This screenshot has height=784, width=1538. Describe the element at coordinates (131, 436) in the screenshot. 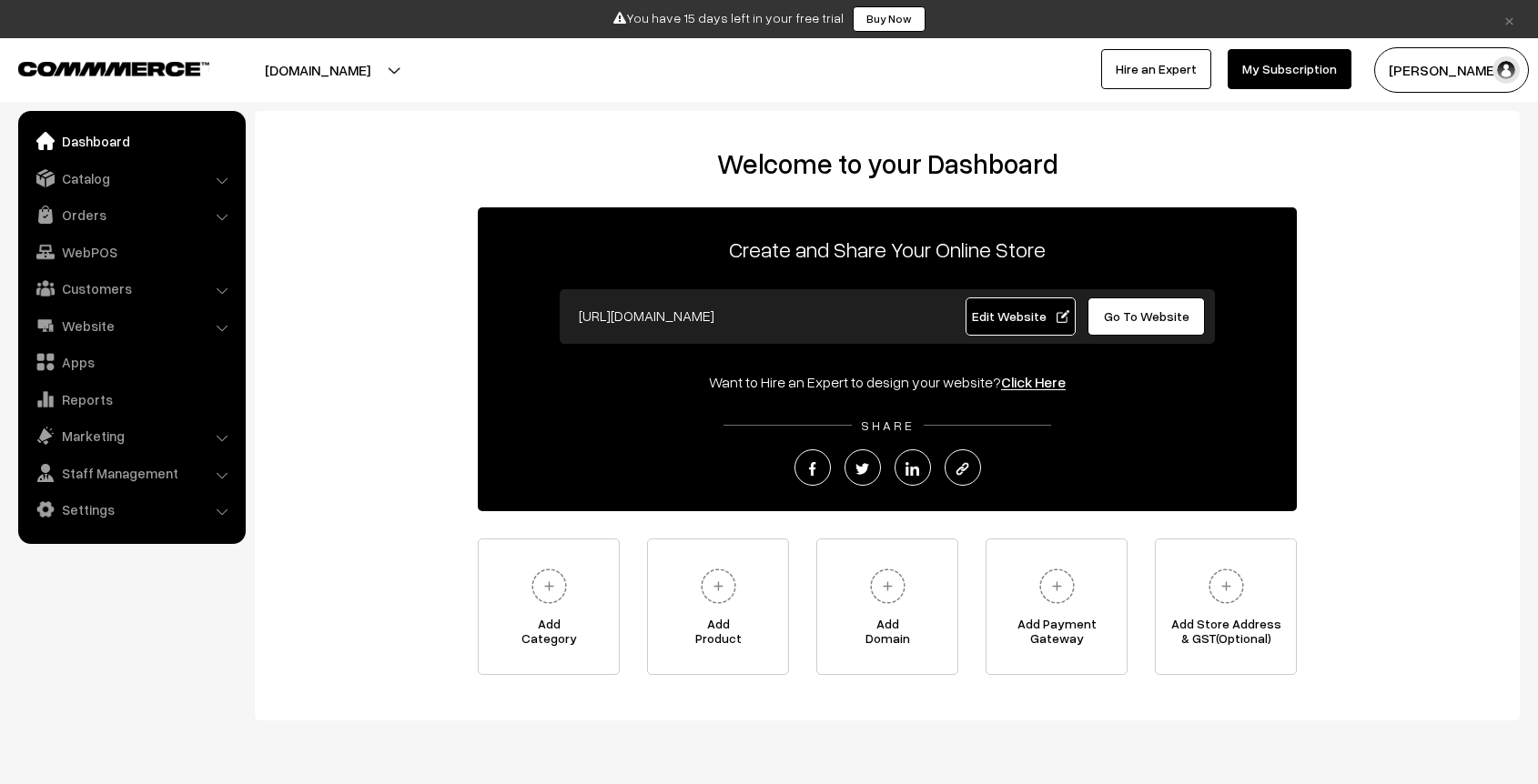

I see `a: Marketing` at that location.